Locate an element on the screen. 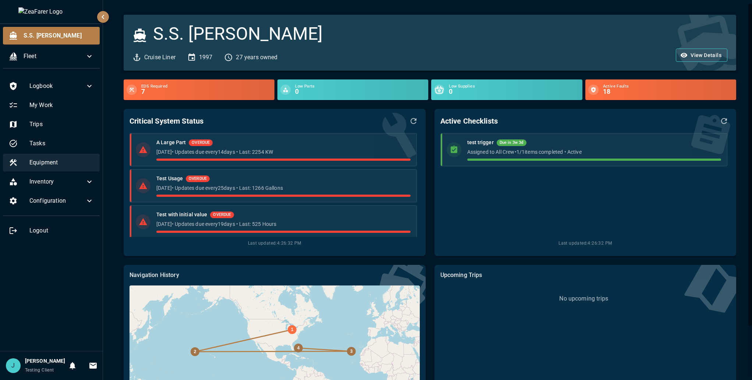 The width and height of the screenshot is (752, 380). div: 2 is located at coordinates (195, 352).